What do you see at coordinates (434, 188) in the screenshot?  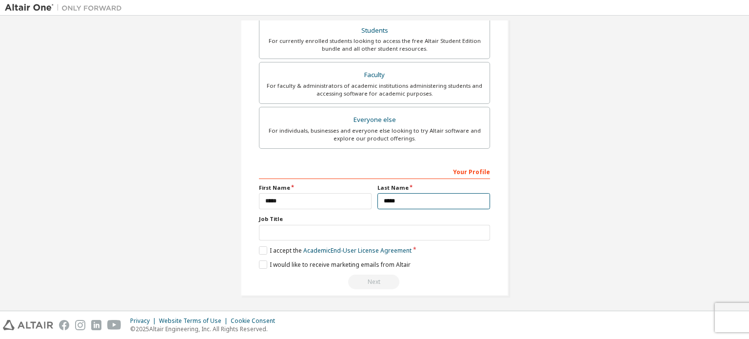 I see `label: Last Name` at bounding box center [434, 188].